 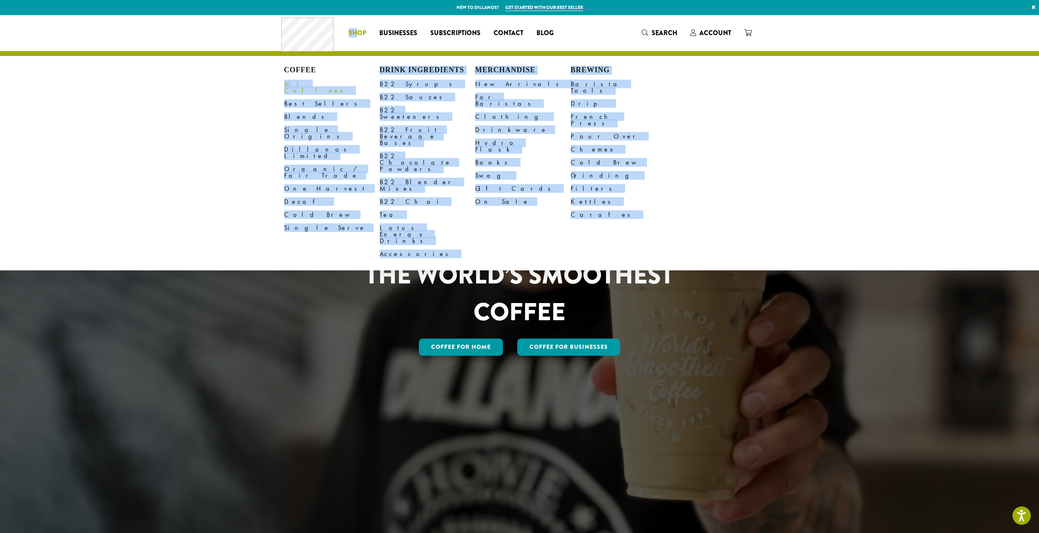 What do you see at coordinates (427, 97) in the screenshot?
I see `a: B22 Sauces` at bounding box center [427, 97].